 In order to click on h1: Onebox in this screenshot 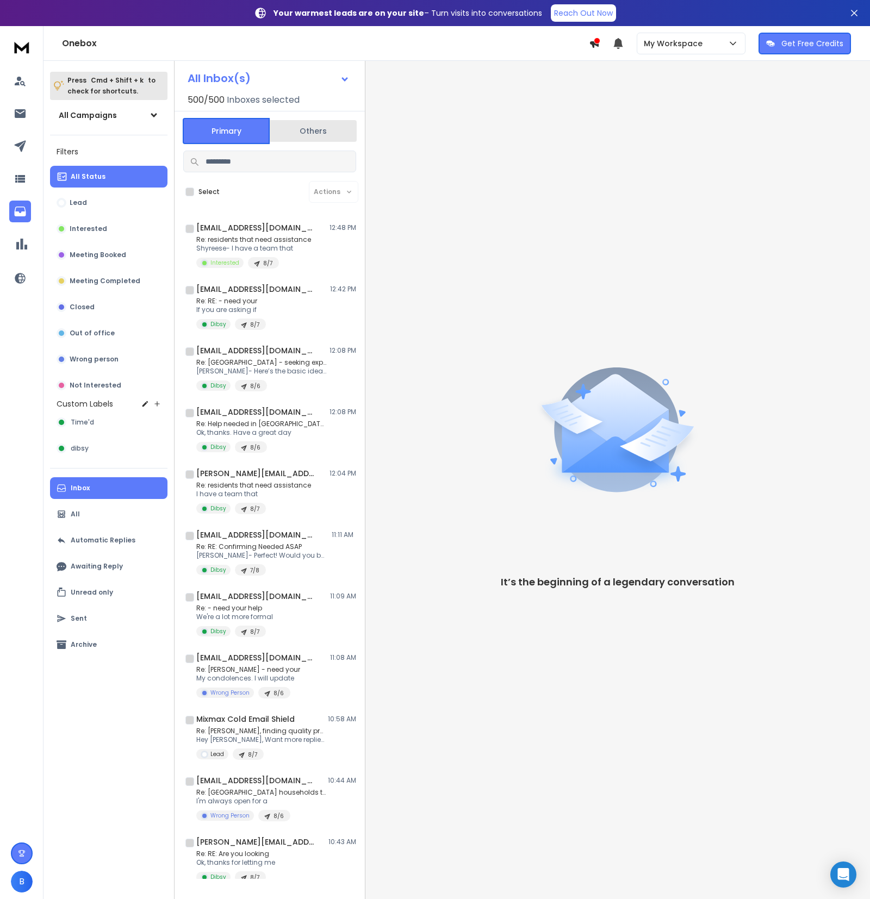, I will do `click(325, 44)`.